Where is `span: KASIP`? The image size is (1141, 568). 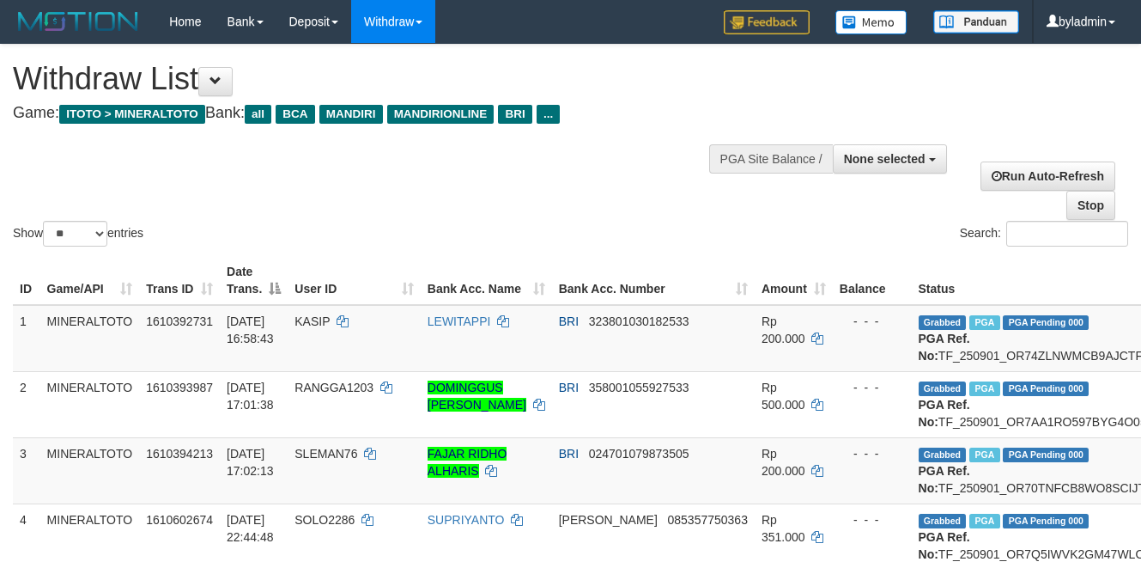 span: KASIP is located at coordinates (312, 321).